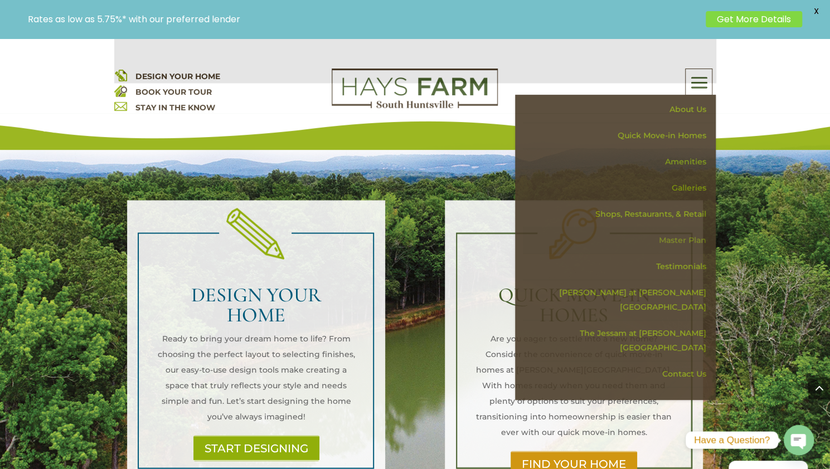  I want to click on a: Master Plan, so click(619, 240).